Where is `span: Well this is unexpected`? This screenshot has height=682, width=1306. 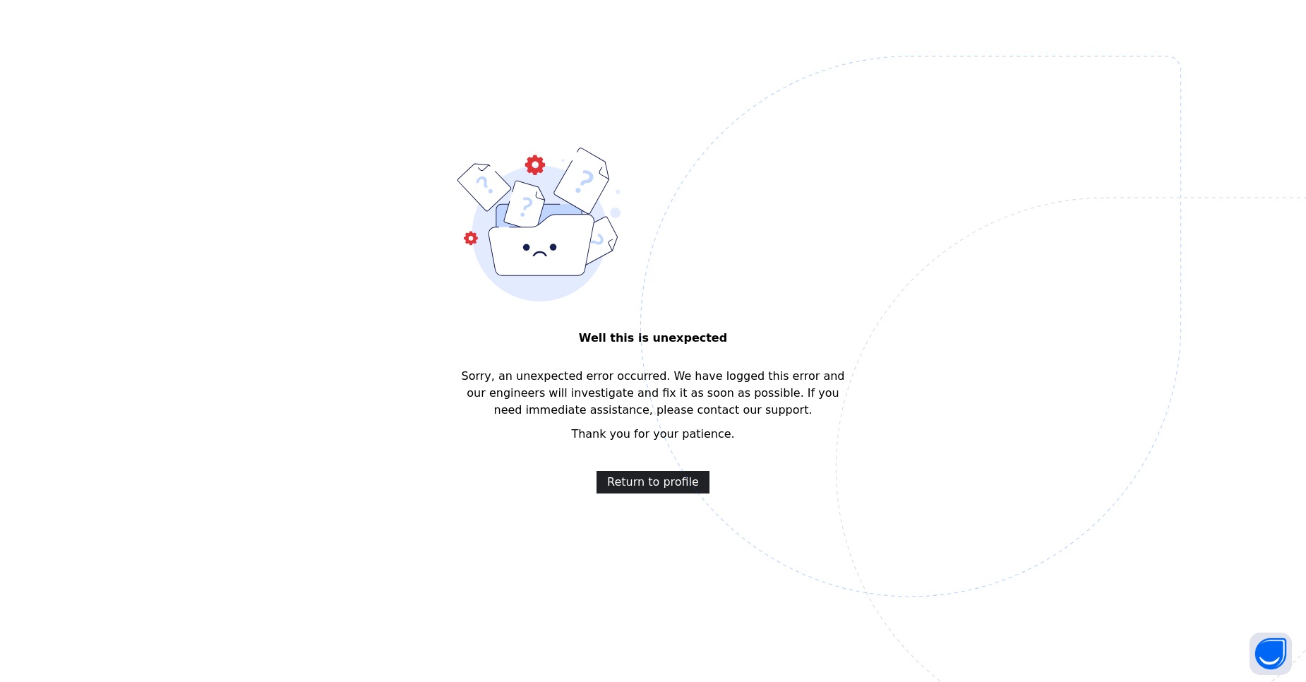 span: Well this is unexpected is located at coordinates (653, 338).